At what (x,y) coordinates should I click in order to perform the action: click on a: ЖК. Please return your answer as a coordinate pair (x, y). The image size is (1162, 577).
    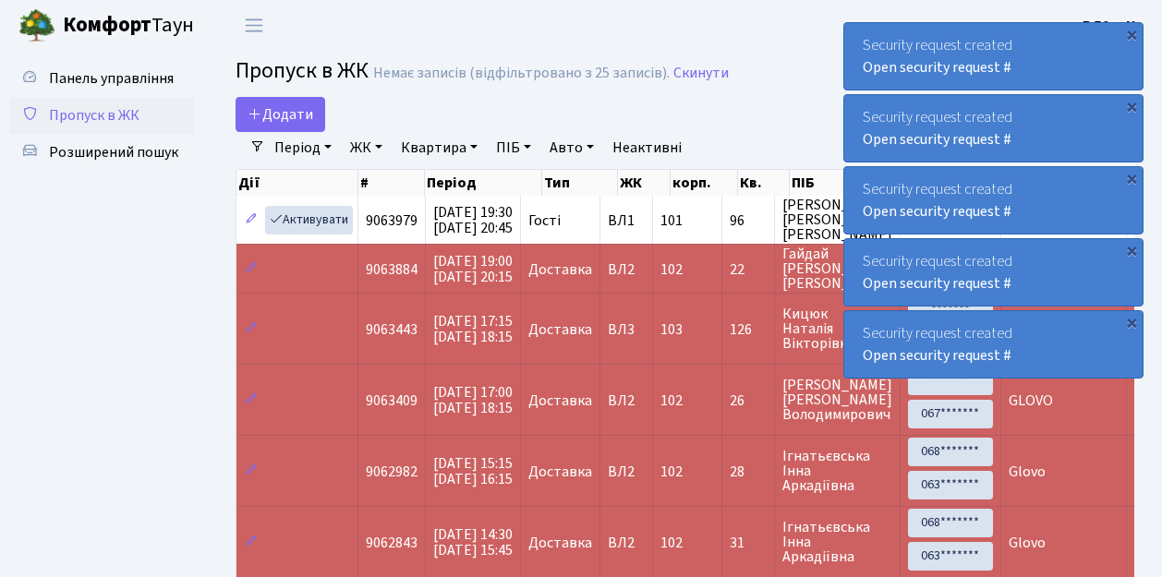
    Looking at the image, I should click on (366, 148).